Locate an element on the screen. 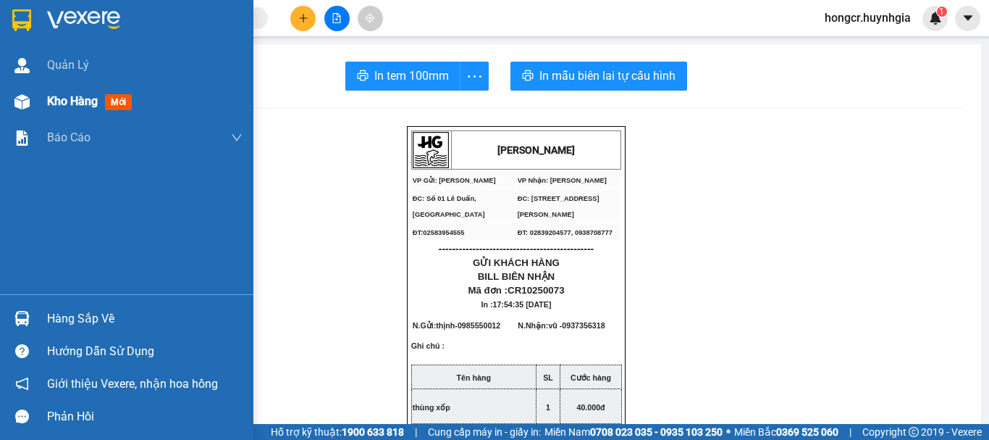  span: Miền Nam is located at coordinates (634, 432).